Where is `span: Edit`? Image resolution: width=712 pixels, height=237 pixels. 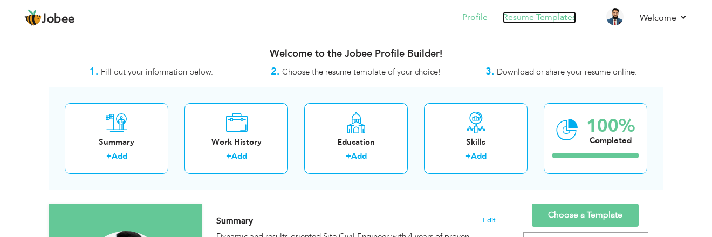 span: Edit is located at coordinates (489, 220).